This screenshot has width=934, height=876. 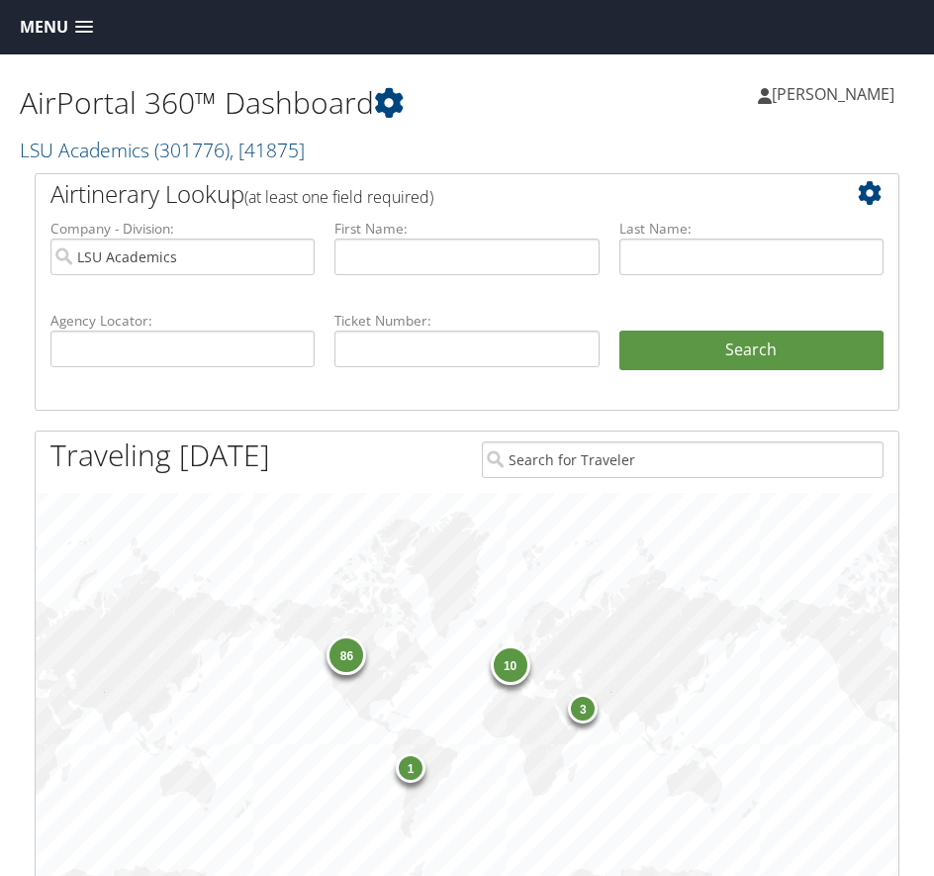 I want to click on a: Menu, so click(x=56, y=27).